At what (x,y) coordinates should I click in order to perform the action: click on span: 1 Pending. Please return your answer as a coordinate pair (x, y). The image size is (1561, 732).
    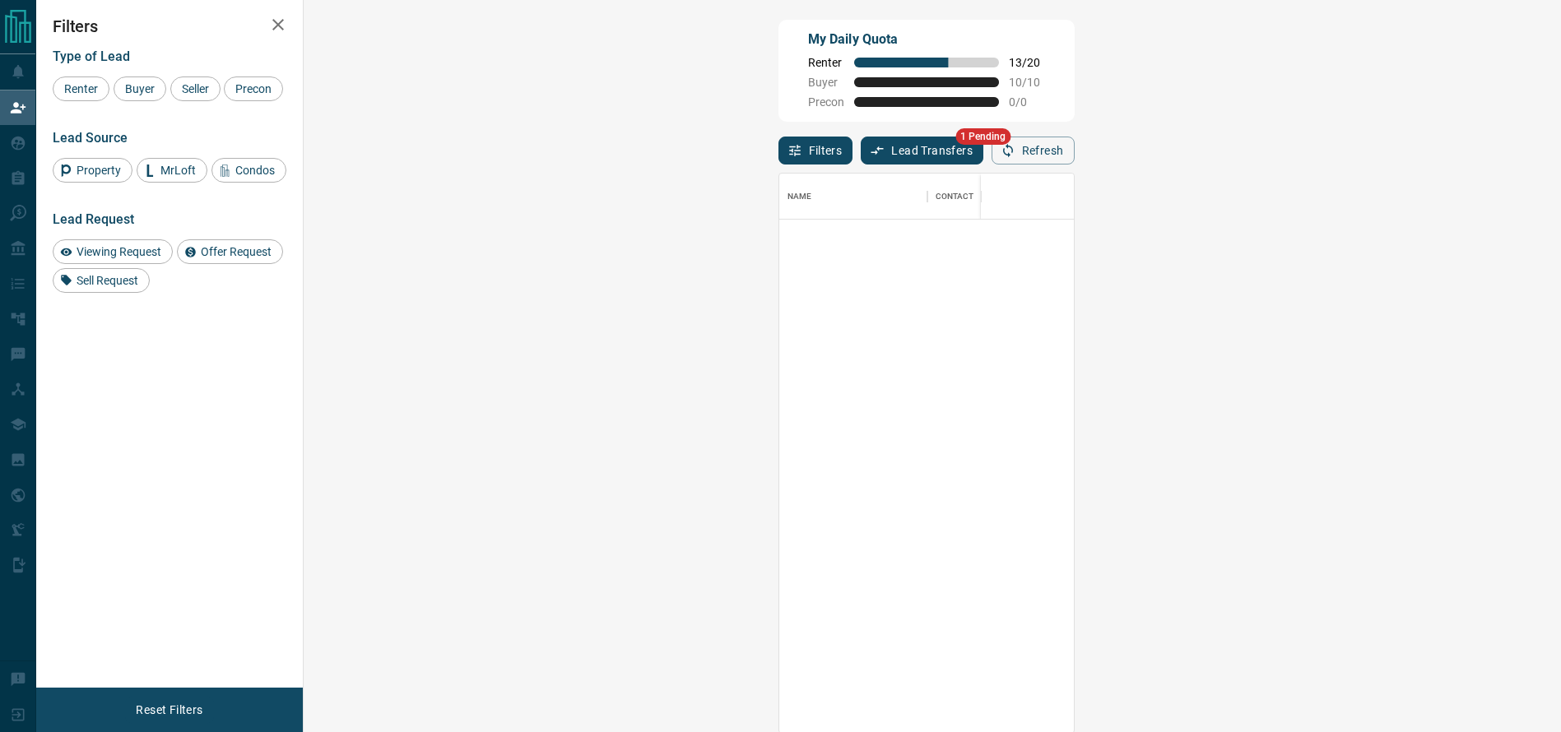
    Looking at the image, I should click on (982, 137).